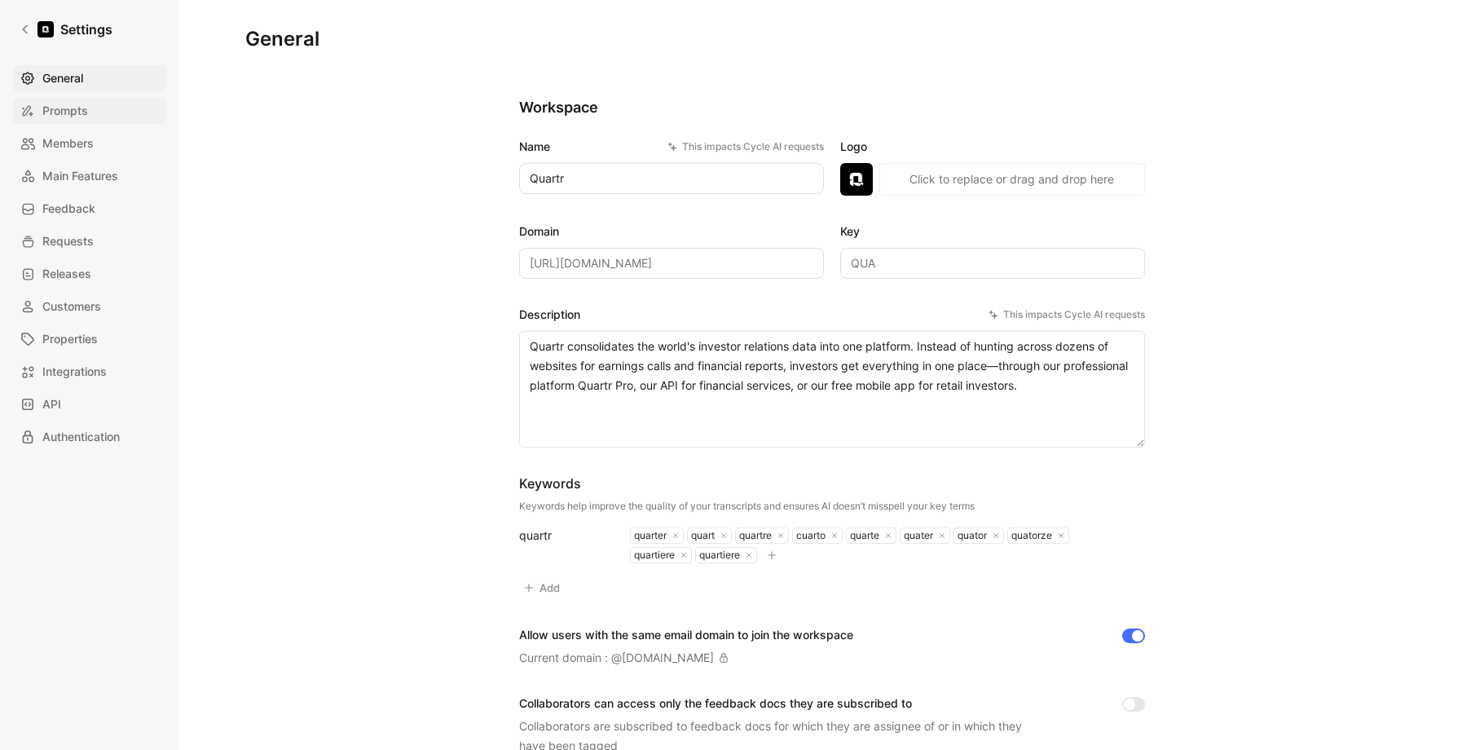 This screenshot has height=750, width=1484. I want to click on button: Add, so click(543, 587).